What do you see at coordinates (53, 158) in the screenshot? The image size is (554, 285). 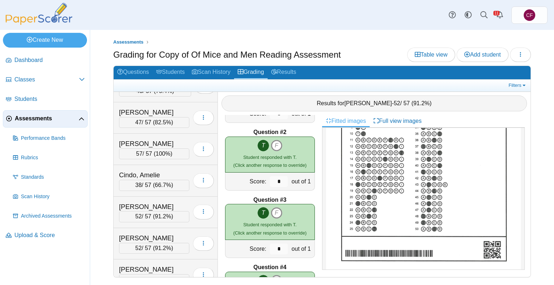 I see `span: Rubrics` at bounding box center [53, 158].